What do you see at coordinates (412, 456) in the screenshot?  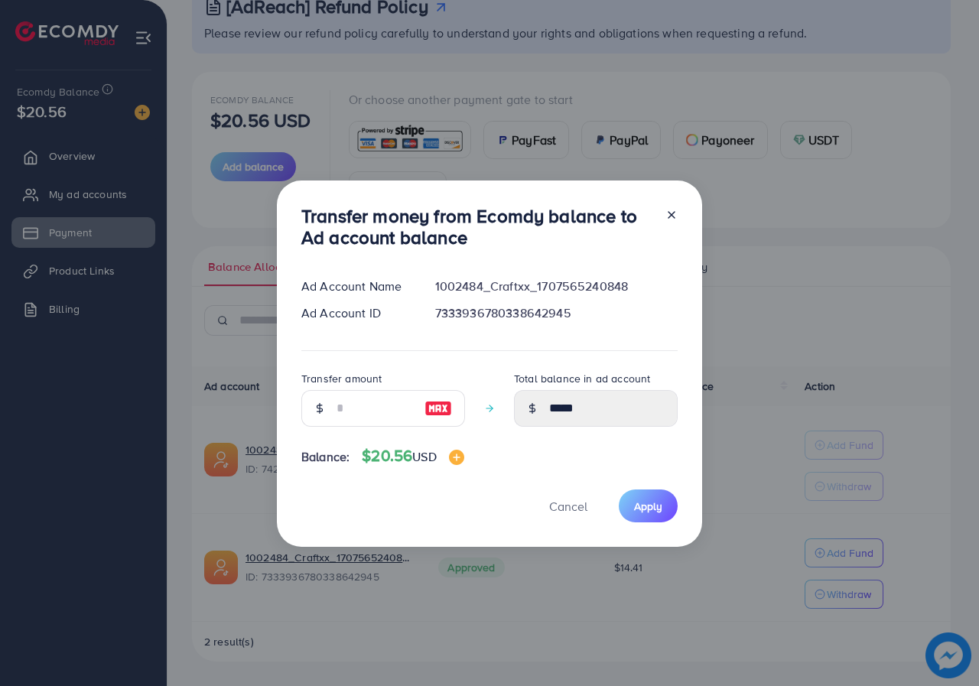 I see `h4: $20.56` at bounding box center [412, 456].